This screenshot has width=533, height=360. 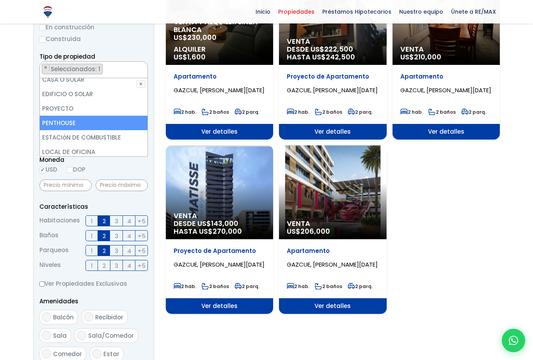 I want to click on span: Recibidor, so click(x=109, y=317).